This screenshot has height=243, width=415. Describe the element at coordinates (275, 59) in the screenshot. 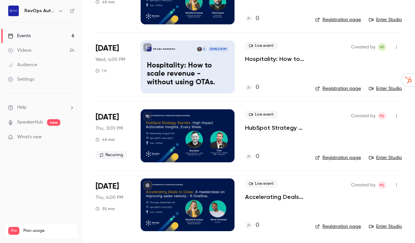

I see `a: Hospitality: How to scale revenue - without using OTAs.` at that location.